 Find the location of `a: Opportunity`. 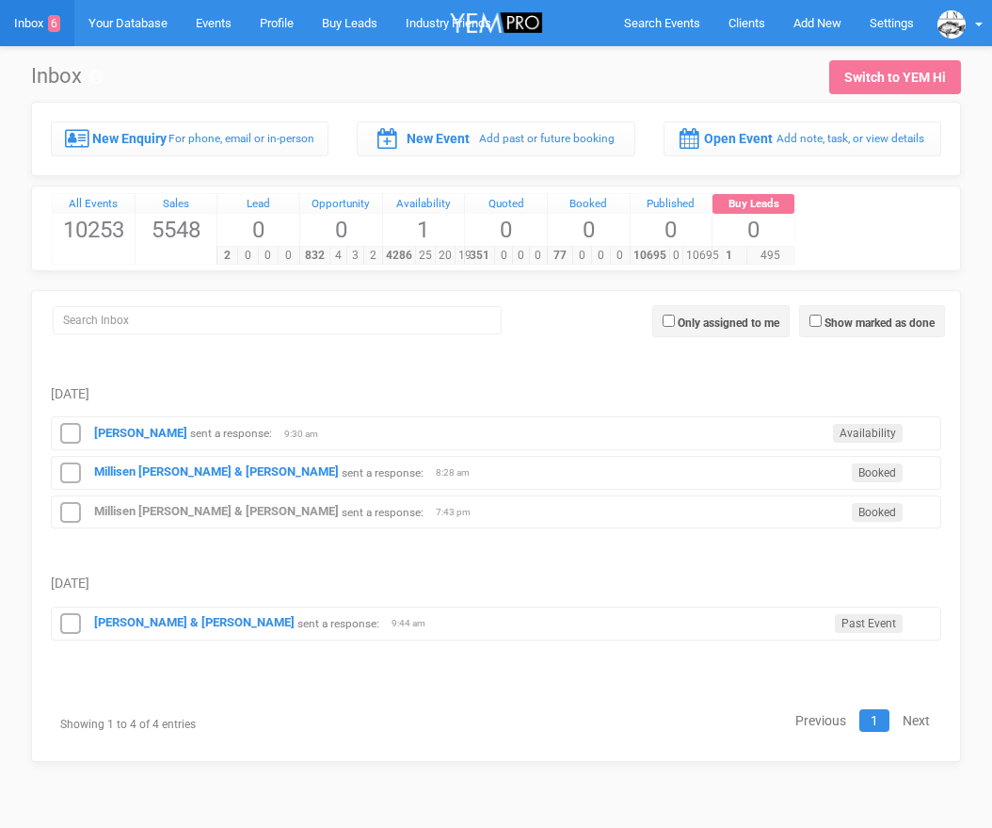

a: Opportunity is located at coordinates (341, 204).